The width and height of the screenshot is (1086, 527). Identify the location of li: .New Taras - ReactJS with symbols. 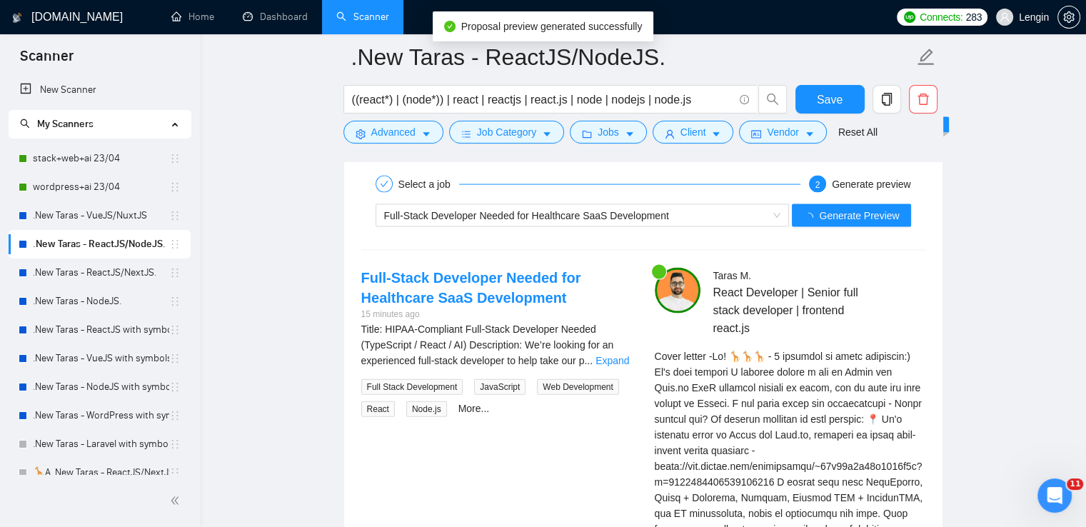
(99, 330).